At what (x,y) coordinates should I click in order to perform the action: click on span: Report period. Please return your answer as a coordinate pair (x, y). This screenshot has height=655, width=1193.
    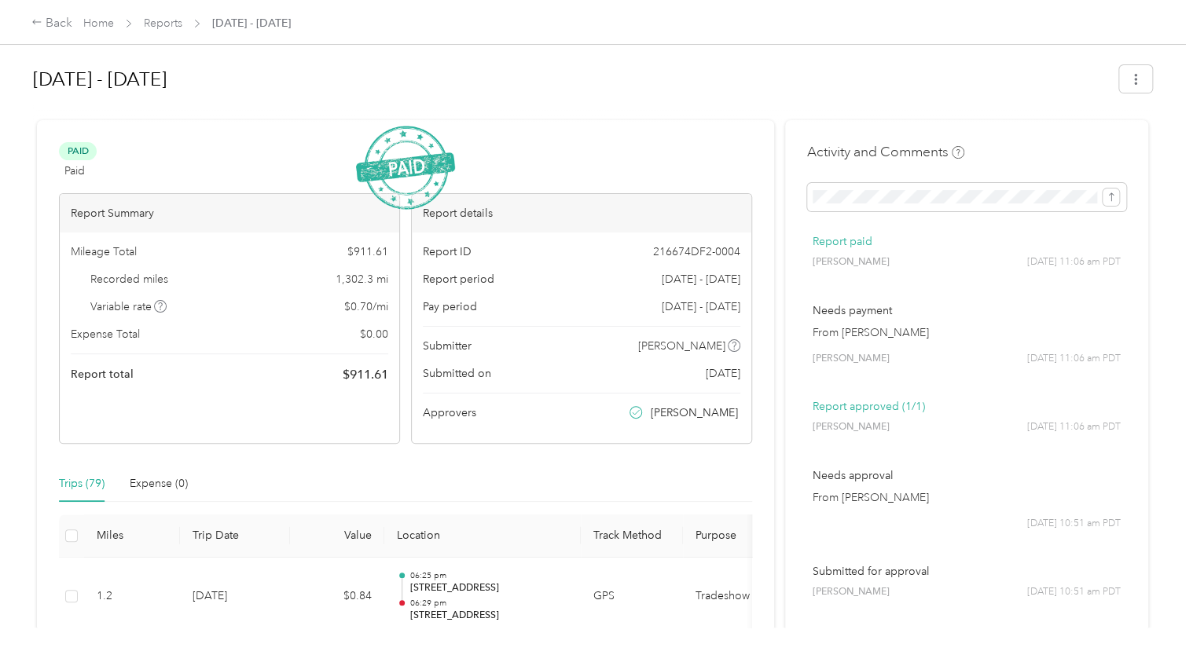
    Looking at the image, I should click on (458, 279).